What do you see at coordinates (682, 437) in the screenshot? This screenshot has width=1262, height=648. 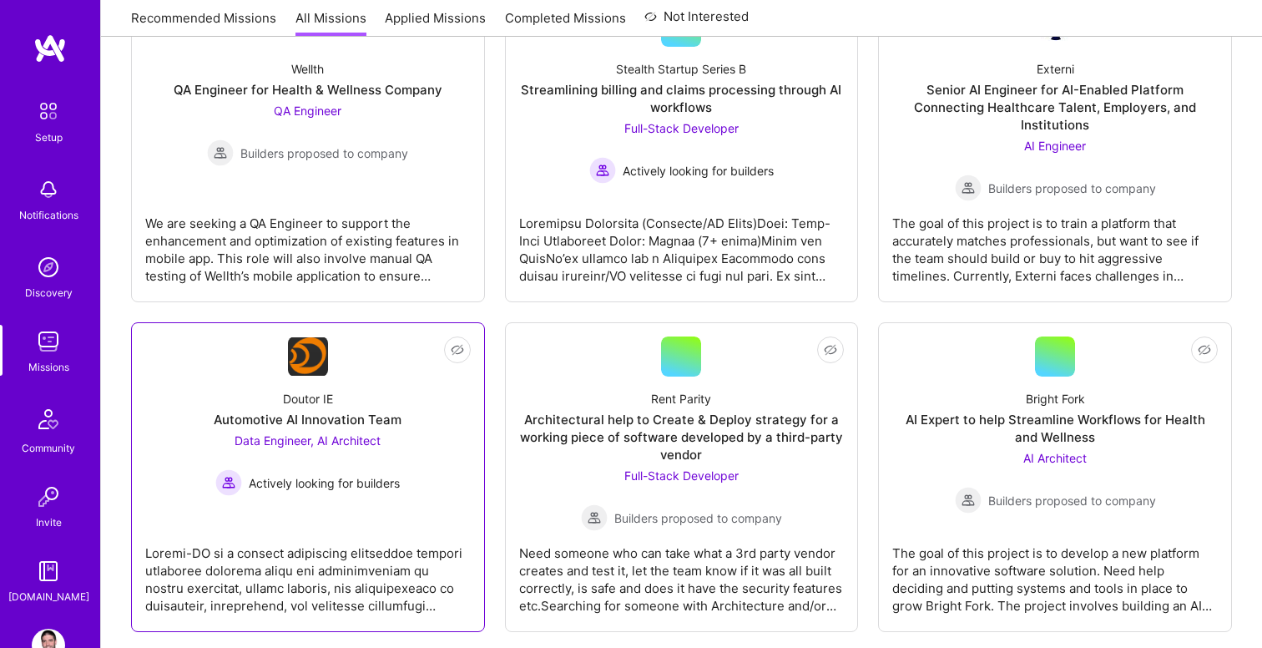 I see `div: Architectural help to Create & Deploy strategy for a working piece of software developed by a thi...` at bounding box center [682, 437].